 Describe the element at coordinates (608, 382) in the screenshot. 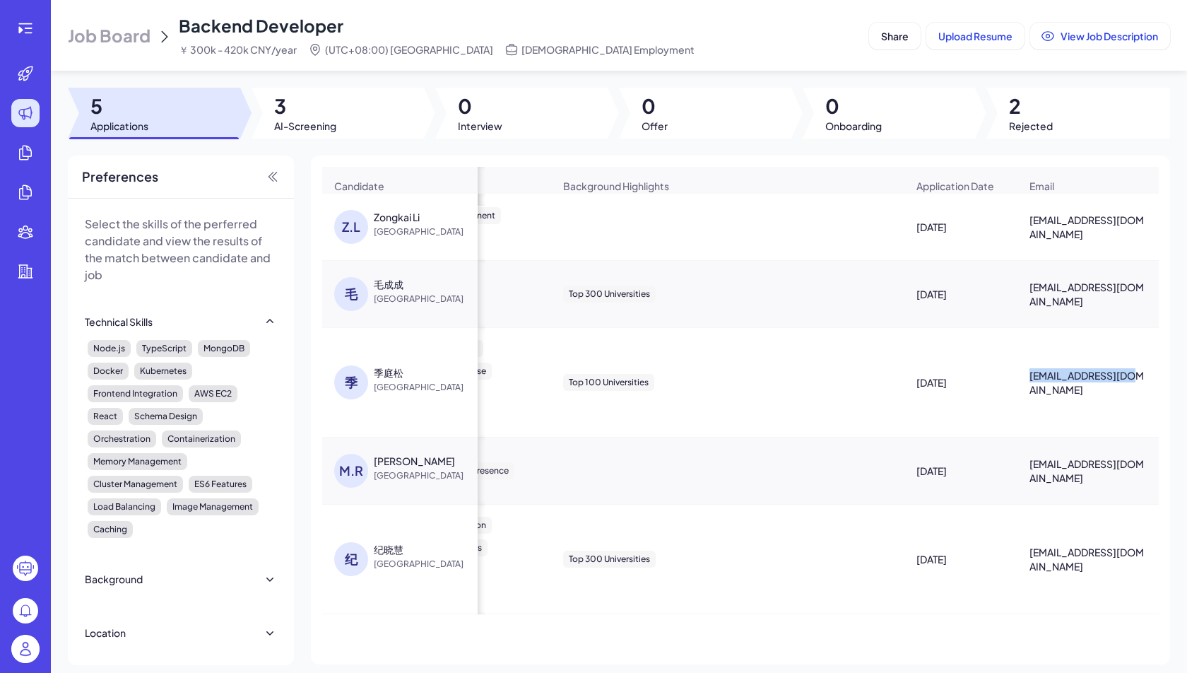

I see `div: Top 100 Universities` at that location.